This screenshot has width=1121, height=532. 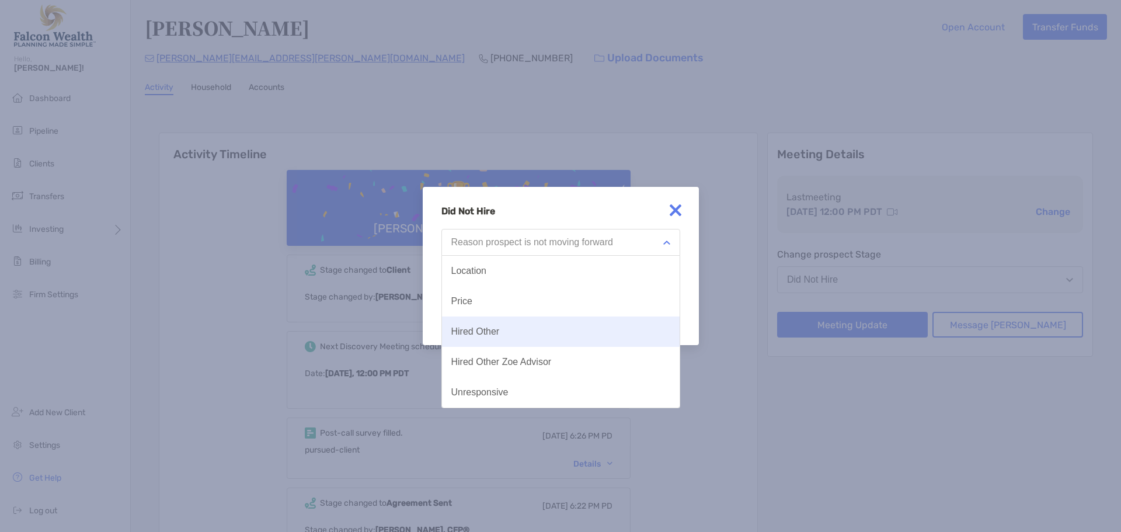 What do you see at coordinates (561, 362) in the screenshot?
I see `button: Hired Other Zoe Advisor` at bounding box center [561, 362].